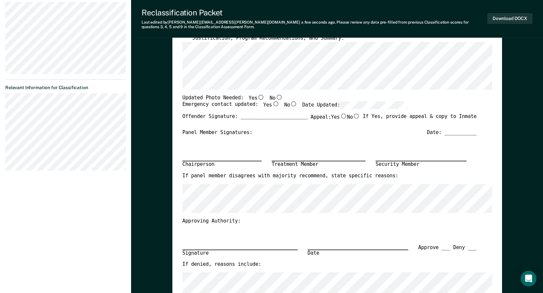  Describe the element at coordinates (65, 87) in the screenshot. I see `dt: Relevant Information for Classification` at that location.